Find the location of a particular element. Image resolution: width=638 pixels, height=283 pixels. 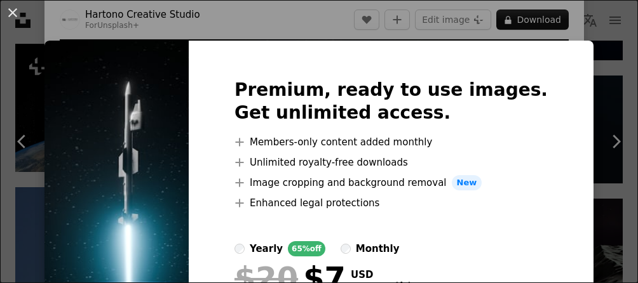

div: 65% off is located at coordinates (306, 249).